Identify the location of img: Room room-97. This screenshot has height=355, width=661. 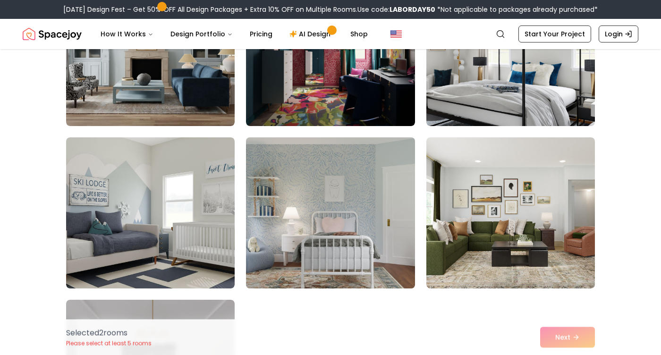
(150, 213).